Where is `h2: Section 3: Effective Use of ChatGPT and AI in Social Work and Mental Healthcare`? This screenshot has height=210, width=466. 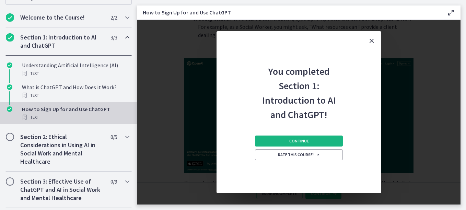
h2: Section 3: Effective Use of ChatGPT and AI in Social Work and Mental Healthcare is located at coordinates (62, 190).